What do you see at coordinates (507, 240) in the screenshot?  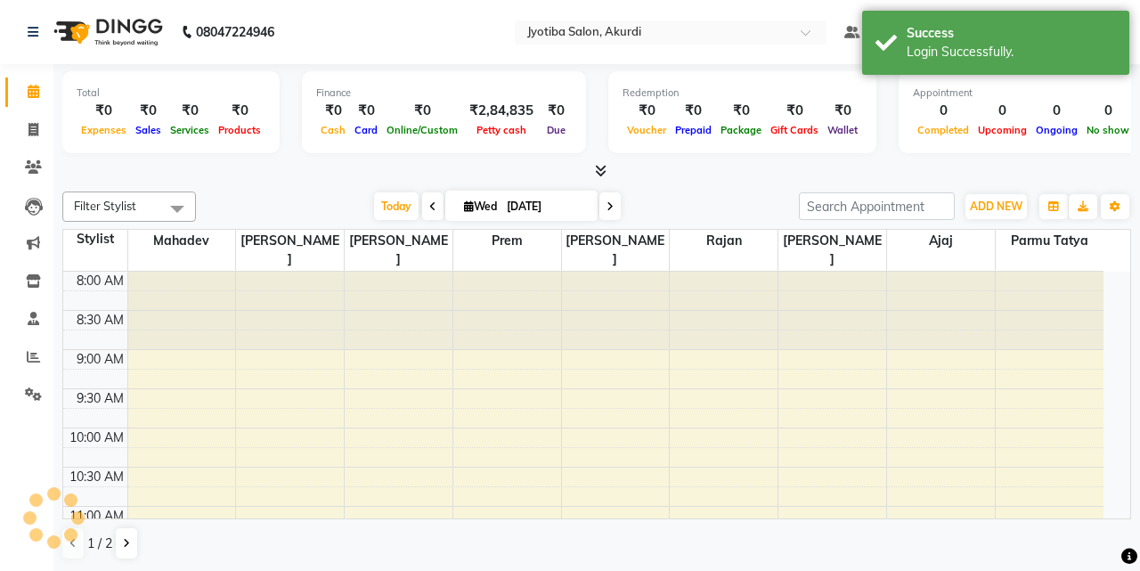 I see `span: Prem` at bounding box center [507, 240].